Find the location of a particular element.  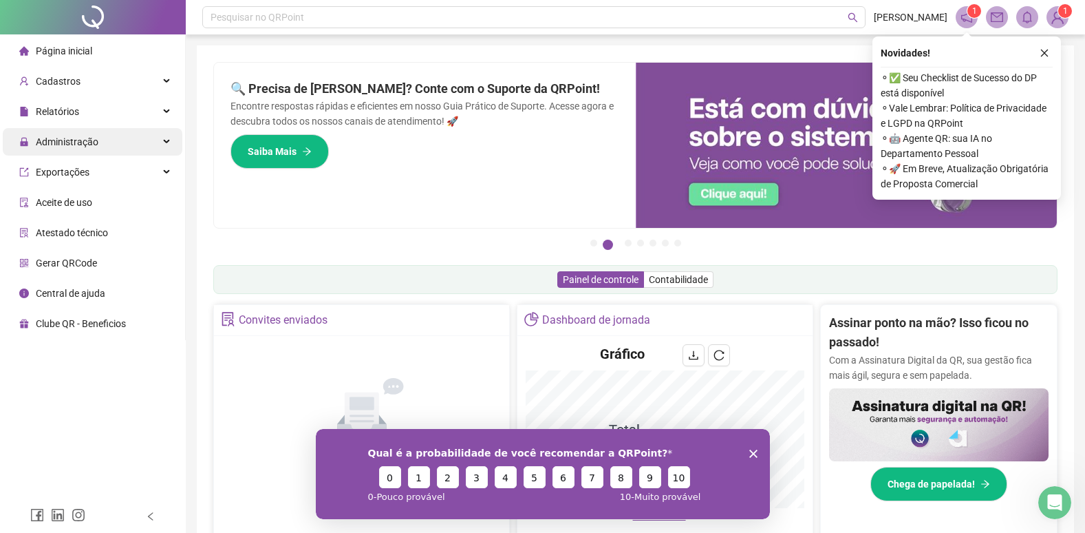

div: Não há dados is located at coordinates (362, 460).